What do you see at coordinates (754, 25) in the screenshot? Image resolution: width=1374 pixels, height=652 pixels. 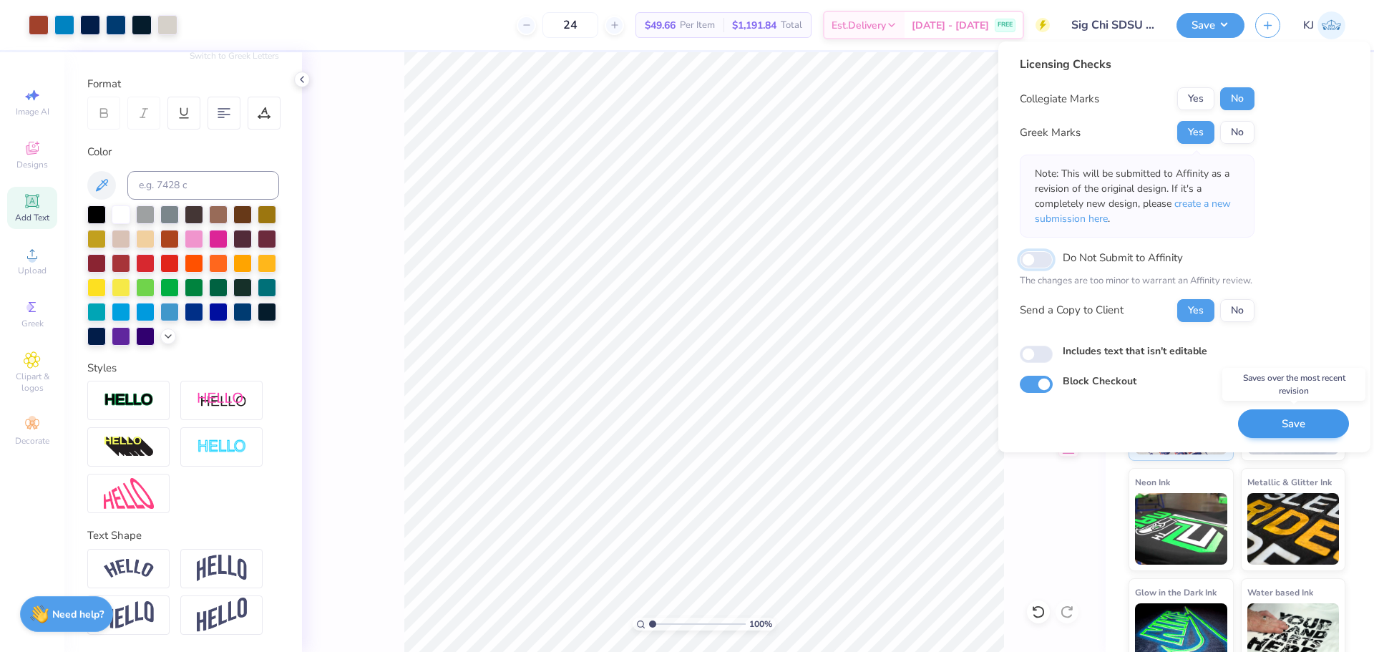 I see `span: $1,191.84` at bounding box center [754, 25].